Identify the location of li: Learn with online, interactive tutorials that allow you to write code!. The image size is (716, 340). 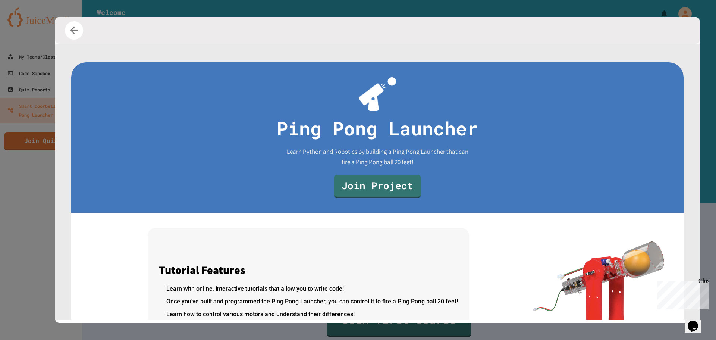
(312, 289).